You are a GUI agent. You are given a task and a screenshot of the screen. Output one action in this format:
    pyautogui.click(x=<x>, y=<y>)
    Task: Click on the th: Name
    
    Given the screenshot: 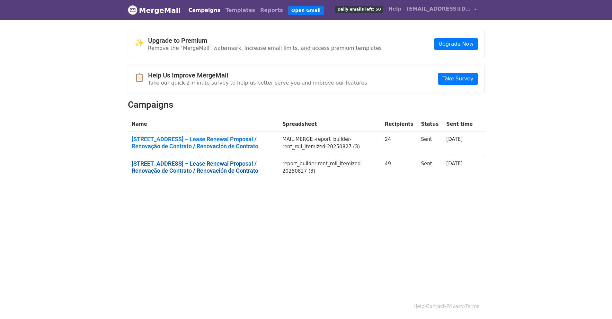 What is the action you would take?
    pyautogui.click(x=203, y=124)
    